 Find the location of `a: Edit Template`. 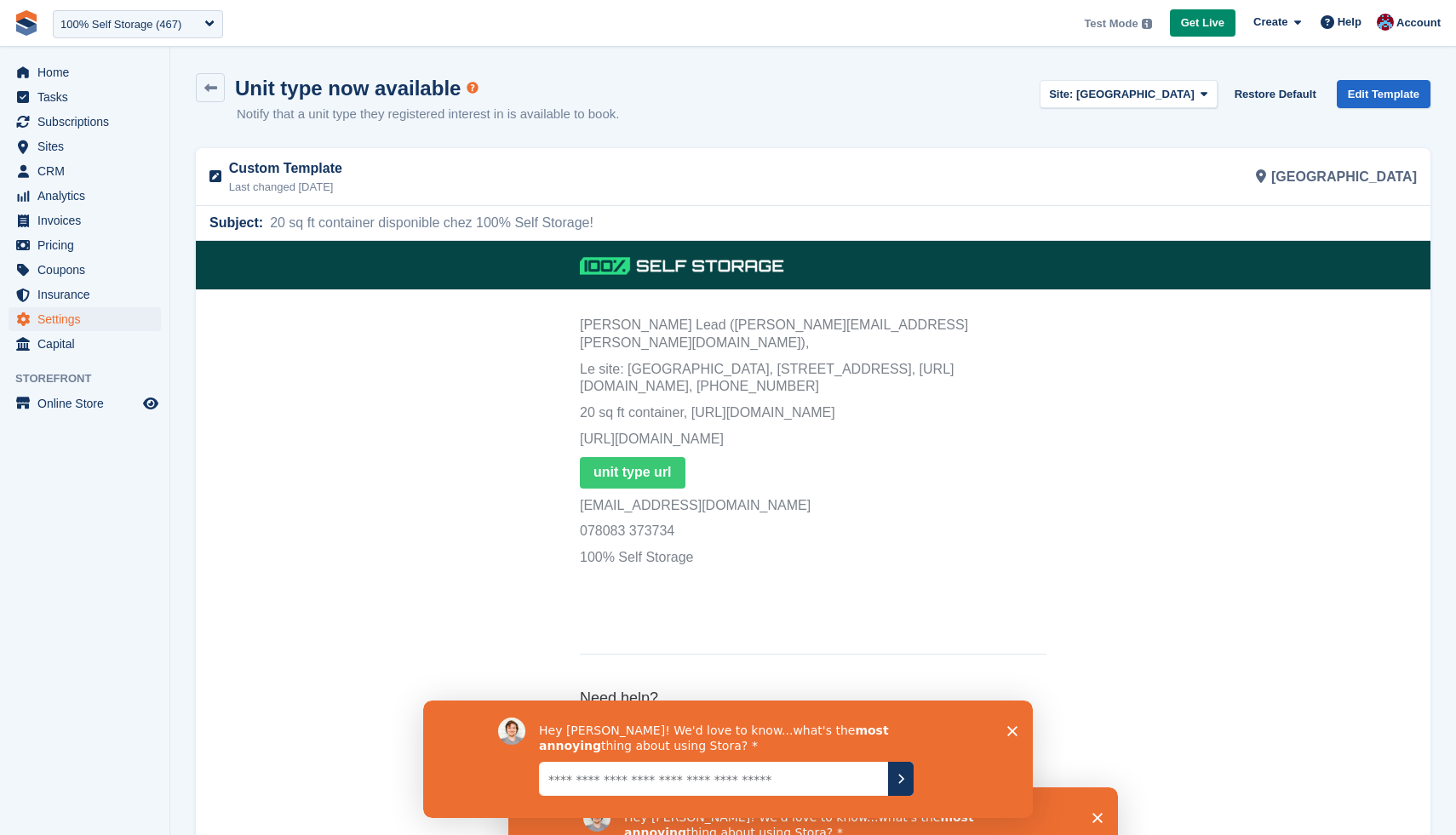

a: Edit Template is located at coordinates (1383, 93).